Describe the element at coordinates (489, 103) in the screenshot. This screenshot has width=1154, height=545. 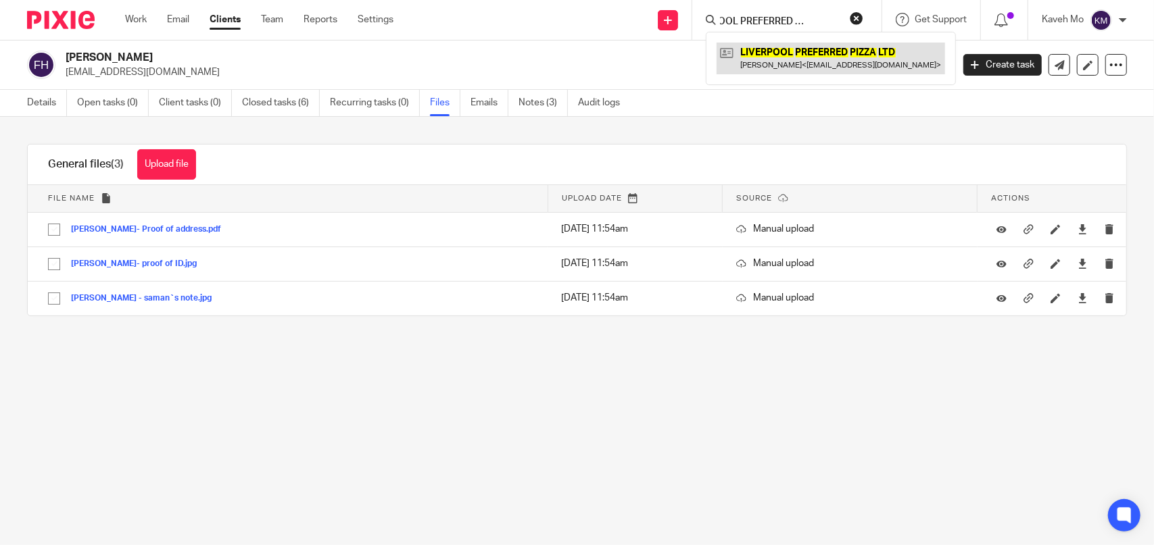
I see `a: Emails` at that location.